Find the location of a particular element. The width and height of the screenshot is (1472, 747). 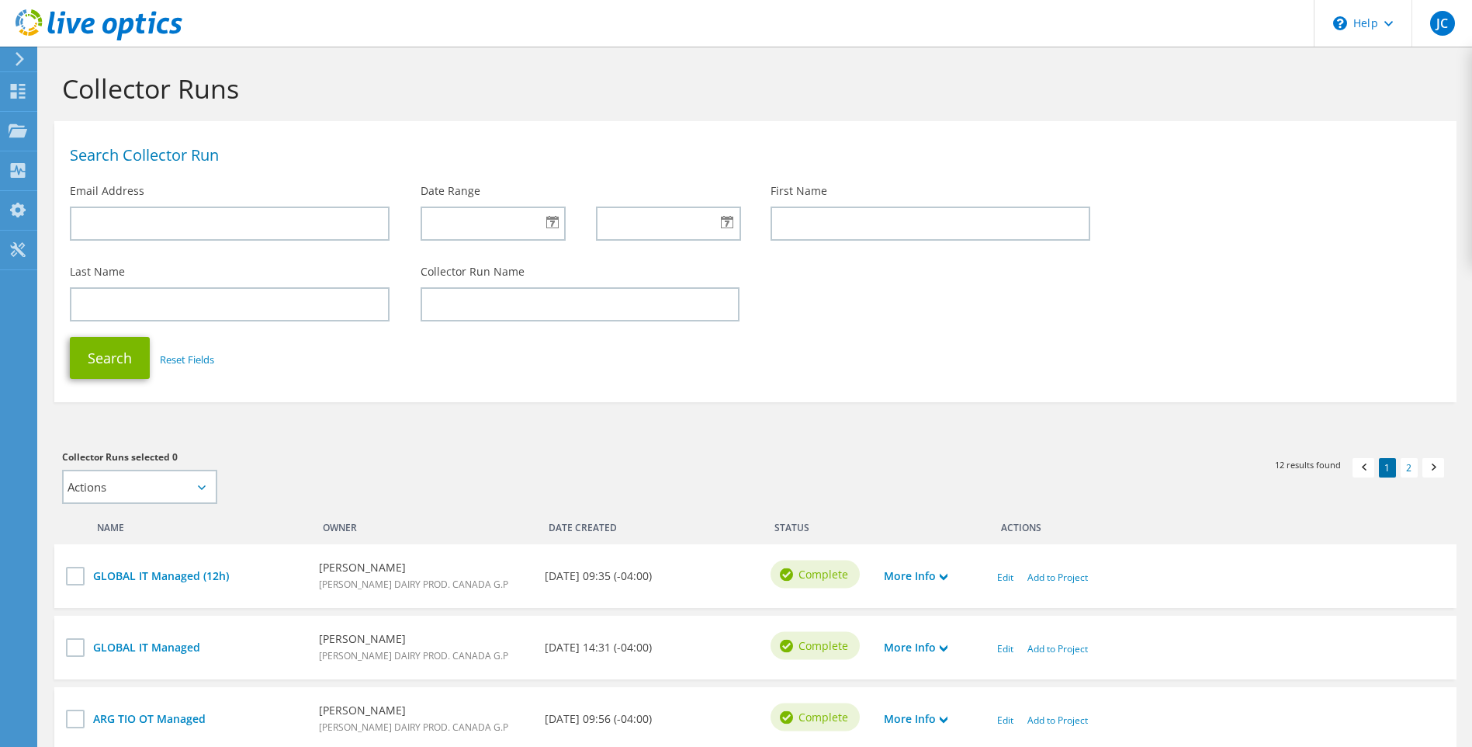

div: Status is located at coordinates (820, 524).